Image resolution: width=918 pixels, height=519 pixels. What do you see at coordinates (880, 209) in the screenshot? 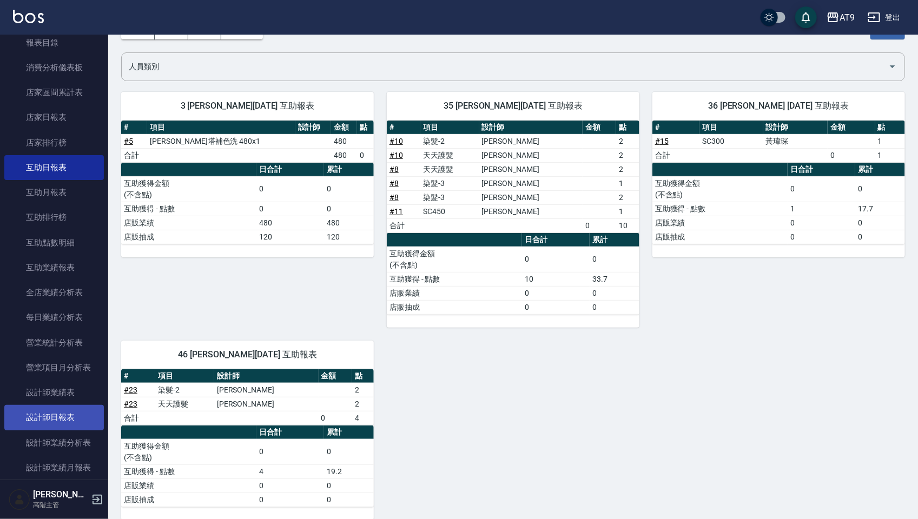
I see `td: 17.7` at bounding box center [880, 209].